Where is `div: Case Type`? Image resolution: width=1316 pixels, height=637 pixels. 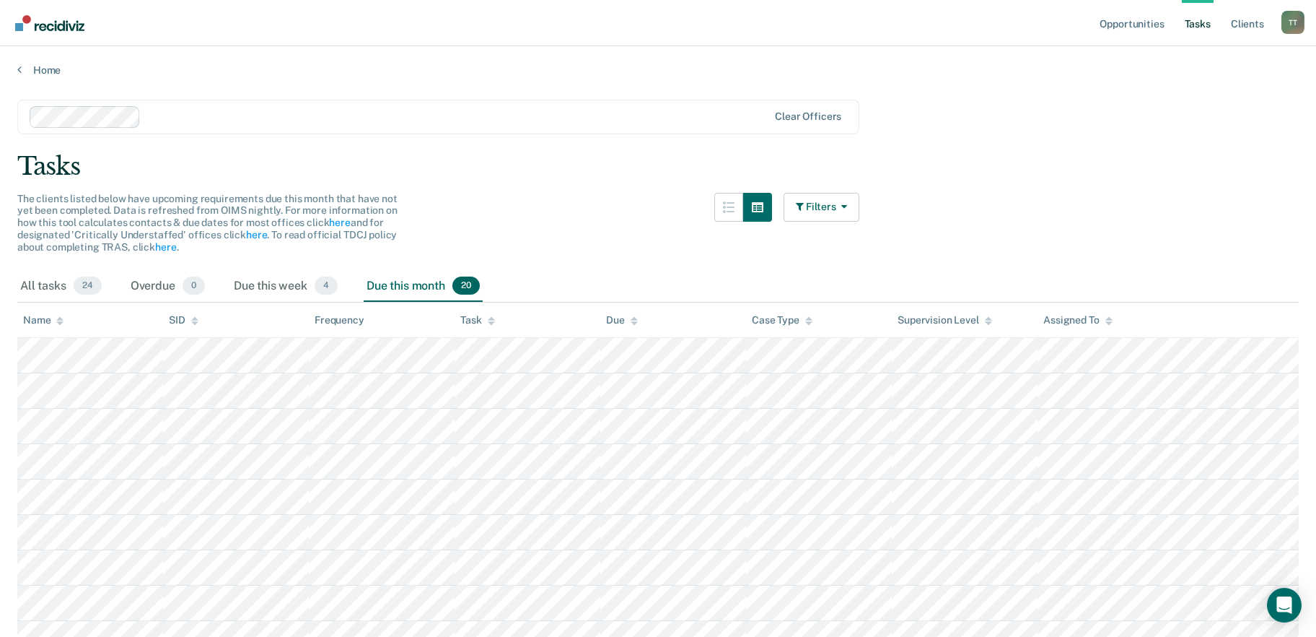 div: Case Type is located at coordinates (782, 320).